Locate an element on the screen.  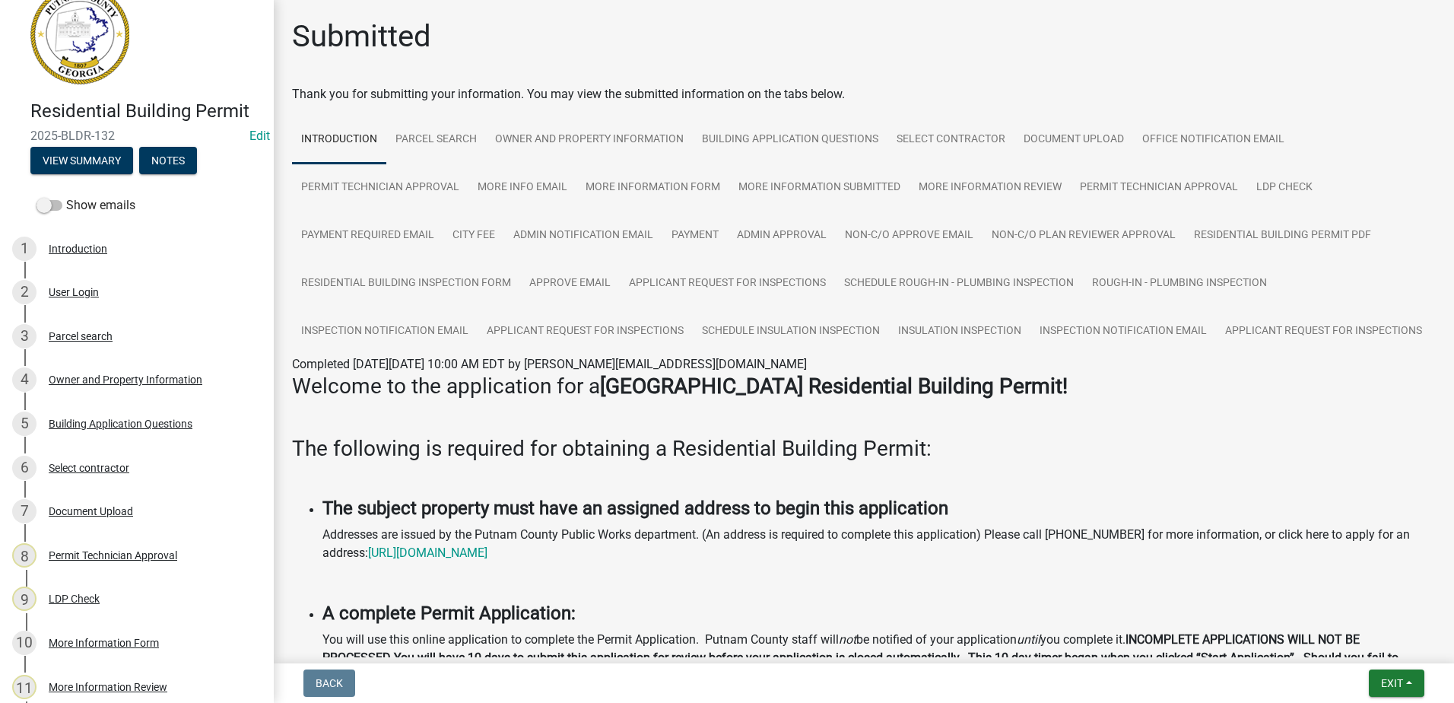
a: Payment Required Email is located at coordinates (367, 236).